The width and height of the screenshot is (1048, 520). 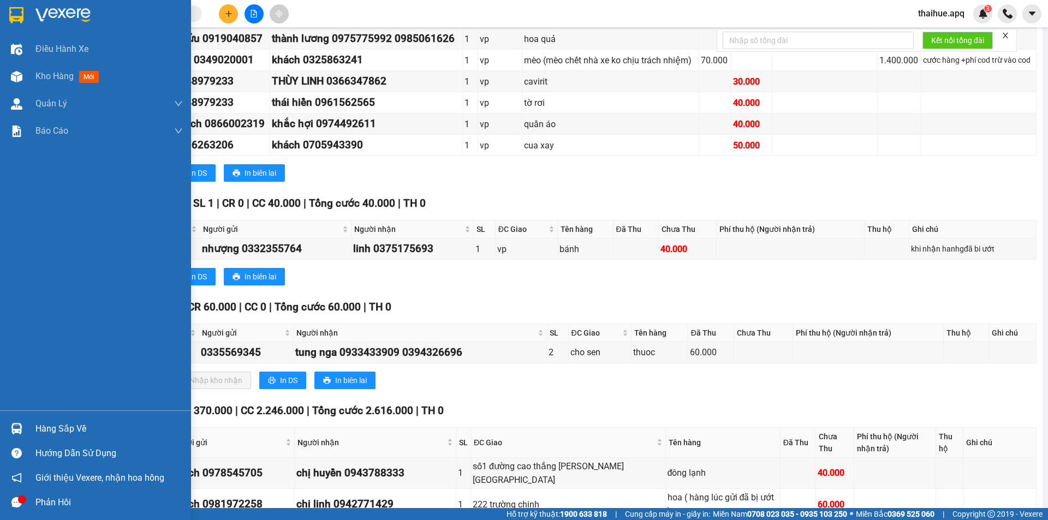 What do you see at coordinates (16, 131) in the screenshot?
I see `img: solution-icon` at bounding box center [16, 131].